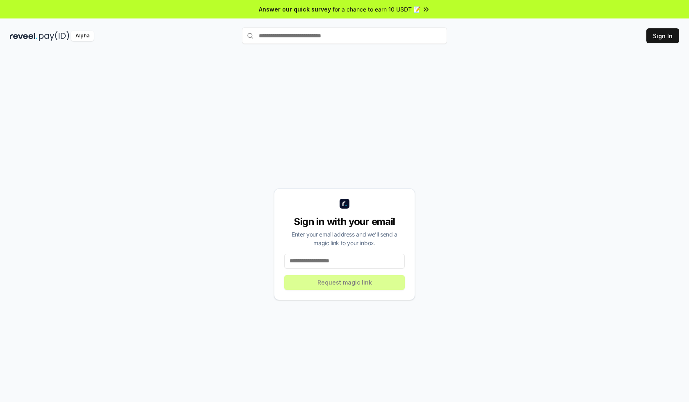 Image resolution: width=689 pixels, height=402 pixels. Describe the element at coordinates (295, 9) in the screenshot. I see `span: Answer our quick survey` at that location.